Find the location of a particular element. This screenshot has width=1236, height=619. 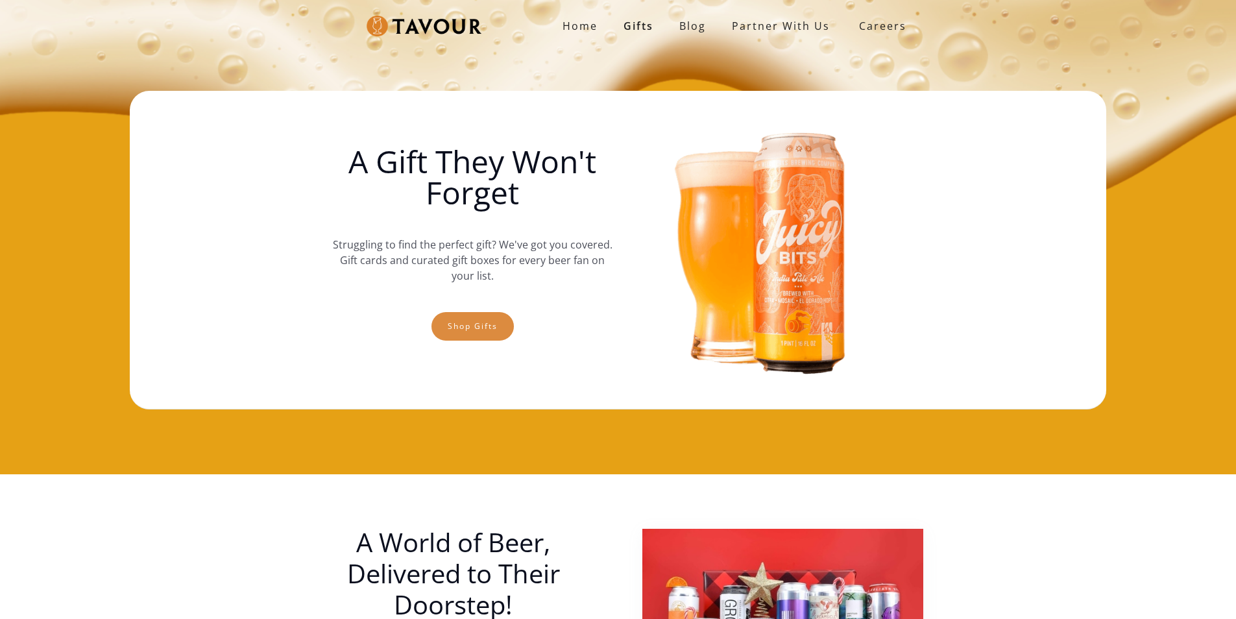

a: Gifts is located at coordinates (638, 26).